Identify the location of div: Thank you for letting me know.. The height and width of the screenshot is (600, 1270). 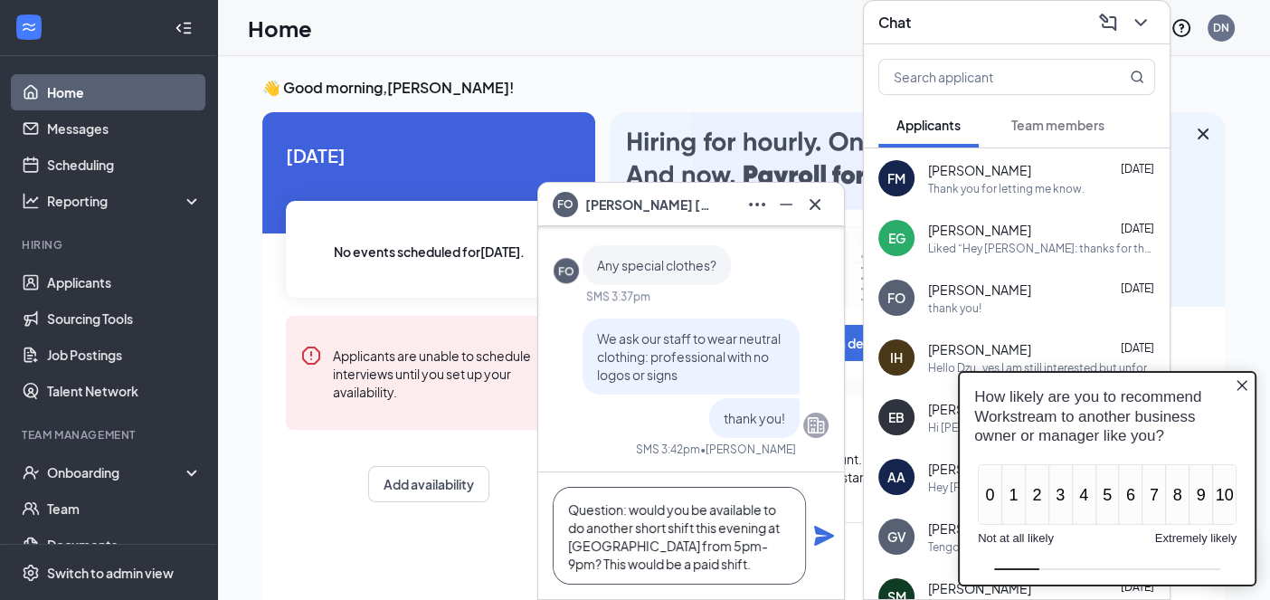
(1006, 188).